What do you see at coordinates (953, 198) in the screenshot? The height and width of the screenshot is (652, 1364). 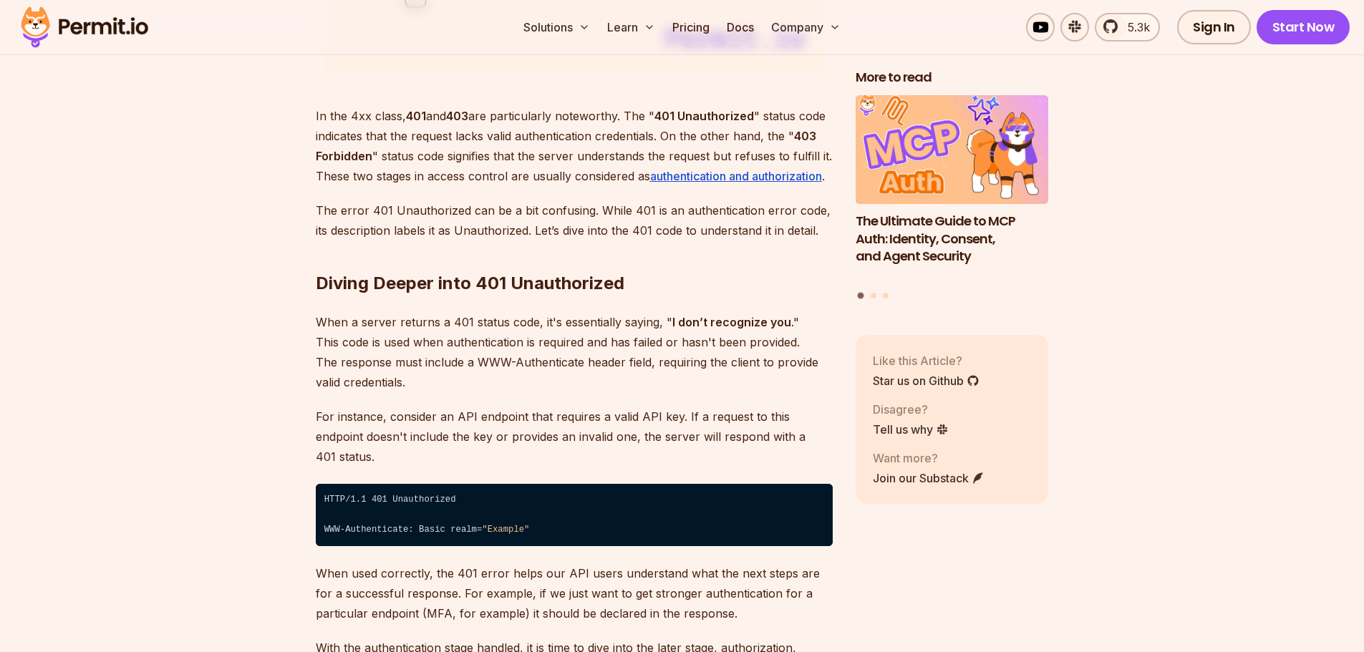 I see `div: Posts` at bounding box center [953, 198].